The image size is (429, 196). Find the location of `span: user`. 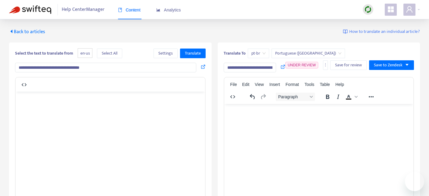

span: user is located at coordinates (410, 9).